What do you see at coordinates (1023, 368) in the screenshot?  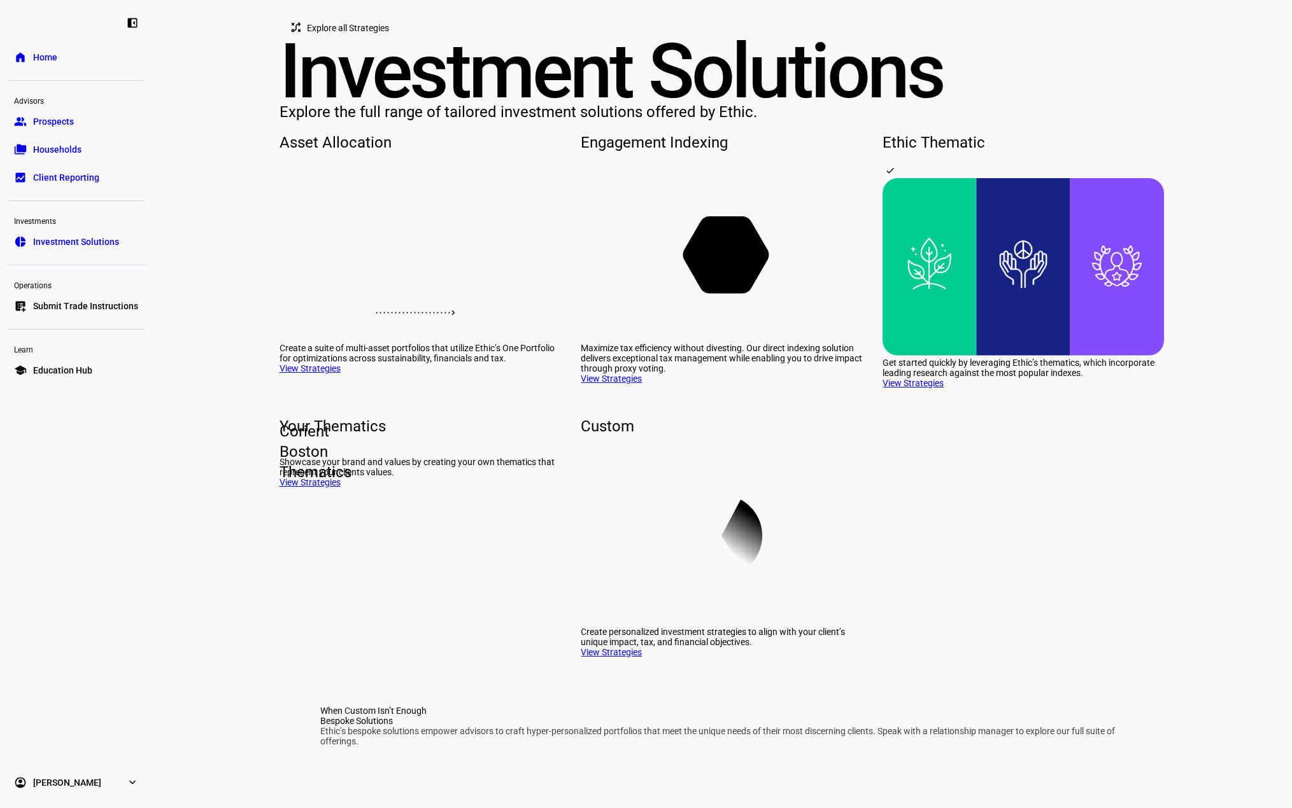 I see `div: Get started quickly by leveraging Ethic’s thematics, which incorporate leading research against t...` at bounding box center [1023, 368].